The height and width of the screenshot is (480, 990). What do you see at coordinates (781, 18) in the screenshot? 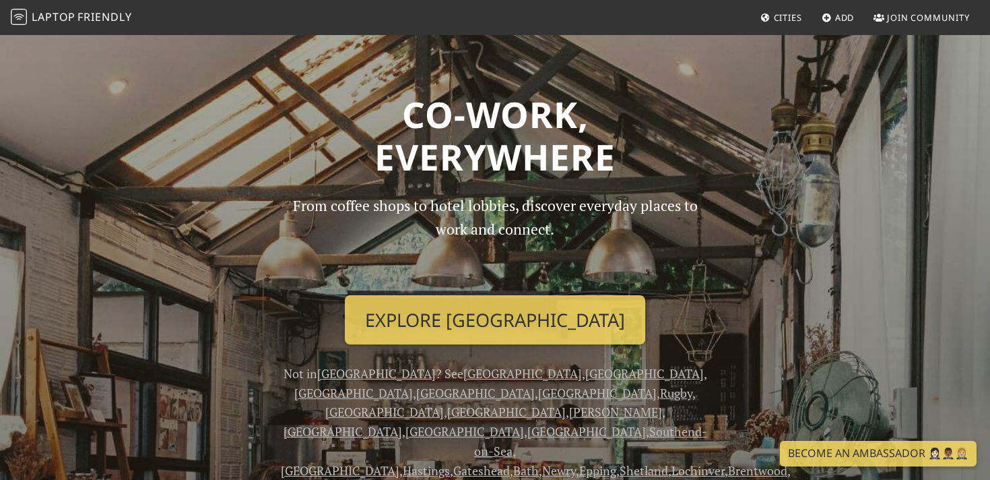
I see `a: Cities` at bounding box center [781, 18].